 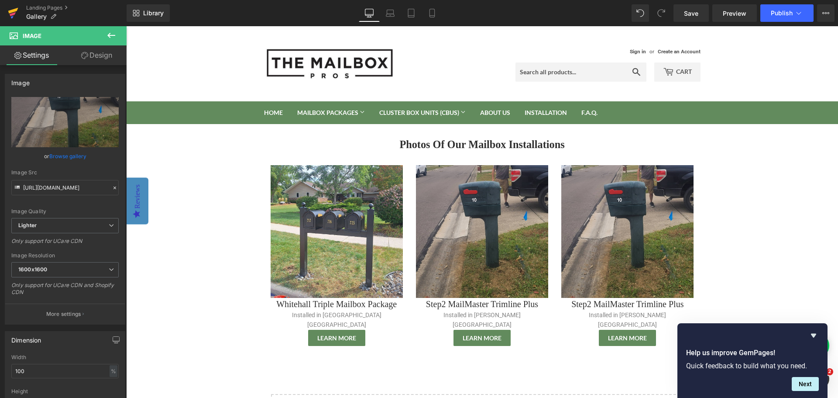 I want to click on div: Image Resolution, so click(x=65, y=255).